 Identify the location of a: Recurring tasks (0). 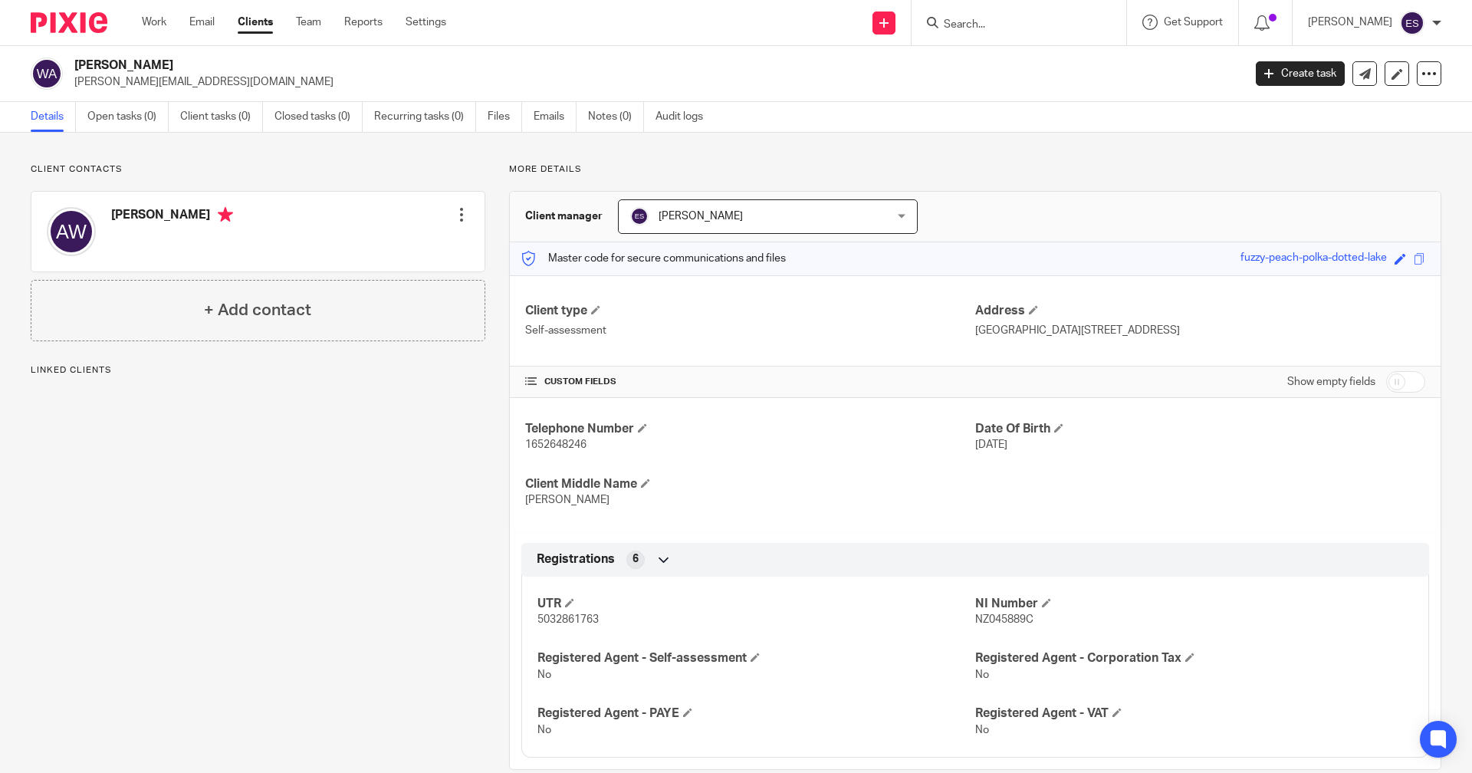
(425, 117).